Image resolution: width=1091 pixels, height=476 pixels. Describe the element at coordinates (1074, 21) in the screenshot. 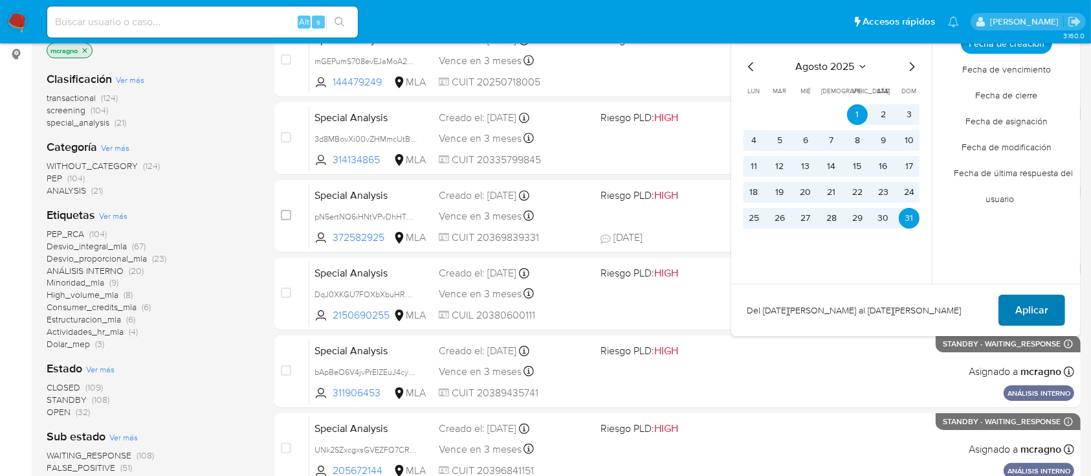

I see `a: Salir` at that location.